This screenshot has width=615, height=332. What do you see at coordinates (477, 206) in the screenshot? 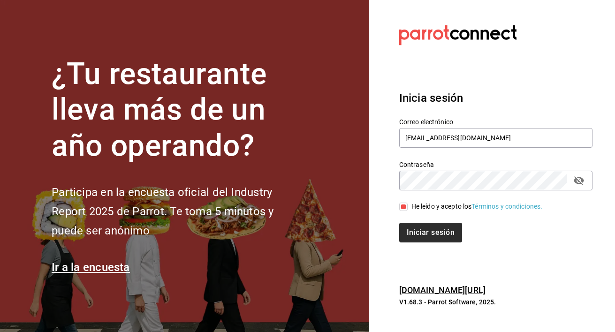
I see `div: He leído y acepto los` at bounding box center [477, 206].